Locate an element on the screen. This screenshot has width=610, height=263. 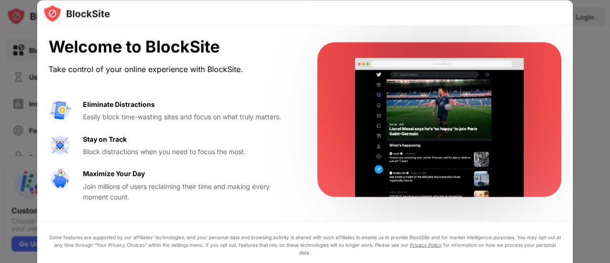
div: Join millions of users reclaiming their time and making every moment count. is located at coordinates (189, 191).